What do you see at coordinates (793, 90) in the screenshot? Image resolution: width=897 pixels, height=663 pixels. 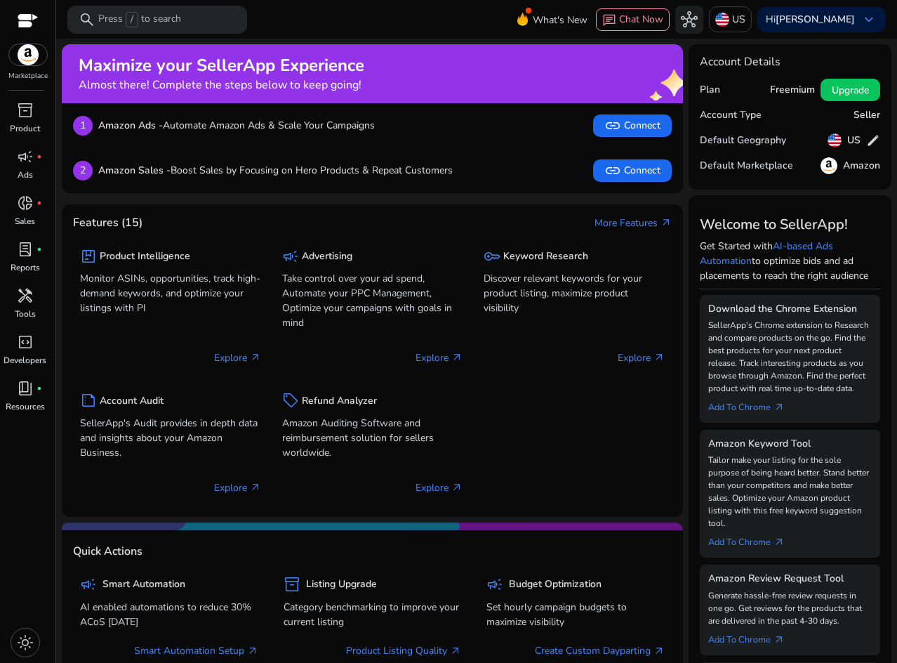 I see `h5: Freemium` at bounding box center [793, 90].